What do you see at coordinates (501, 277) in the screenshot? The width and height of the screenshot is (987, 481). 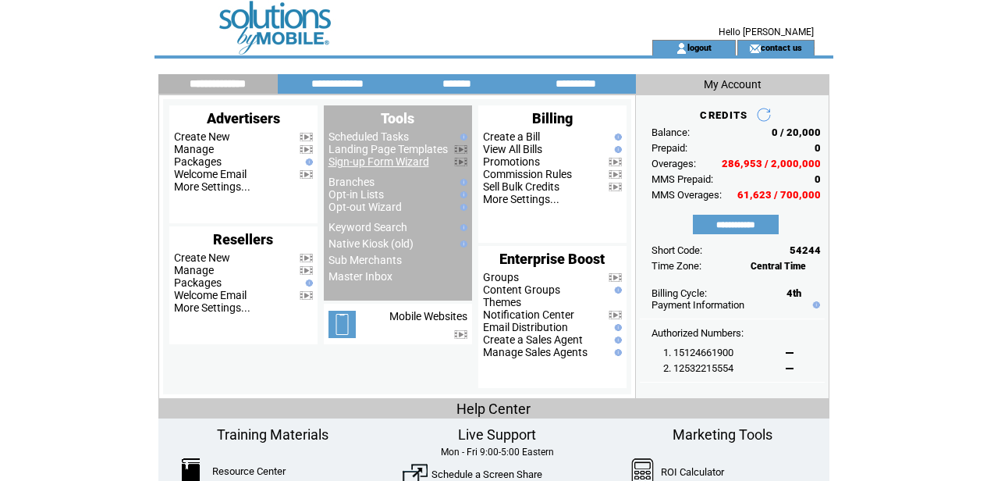 I see `a: Groups` at bounding box center [501, 277].